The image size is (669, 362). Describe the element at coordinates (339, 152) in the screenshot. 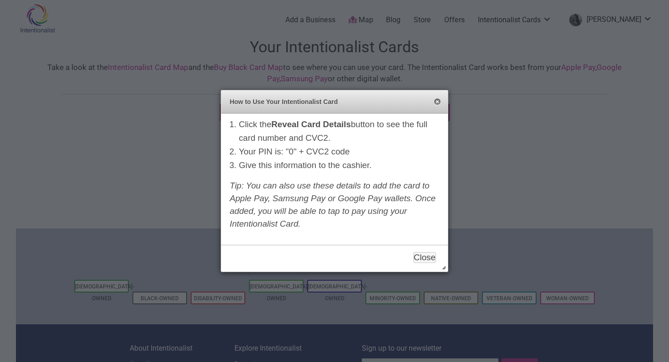

I see `li: Your PIN is: "0" + CVC2 code` at that location.